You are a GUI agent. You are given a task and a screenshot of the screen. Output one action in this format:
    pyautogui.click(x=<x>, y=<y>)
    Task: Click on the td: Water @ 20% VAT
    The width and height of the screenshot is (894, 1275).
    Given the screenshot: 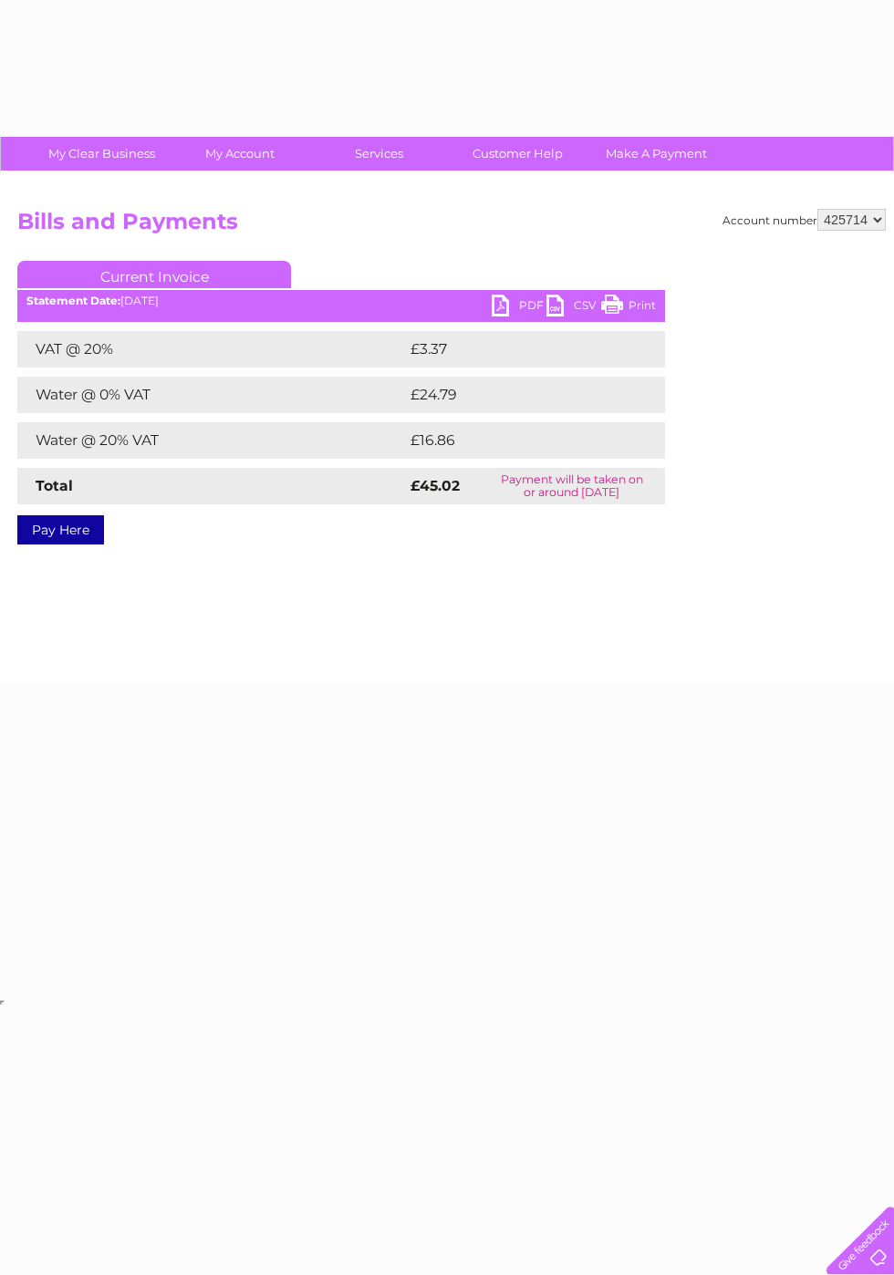 What is the action you would take?
    pyautogui.click(x=212, y=441)
    